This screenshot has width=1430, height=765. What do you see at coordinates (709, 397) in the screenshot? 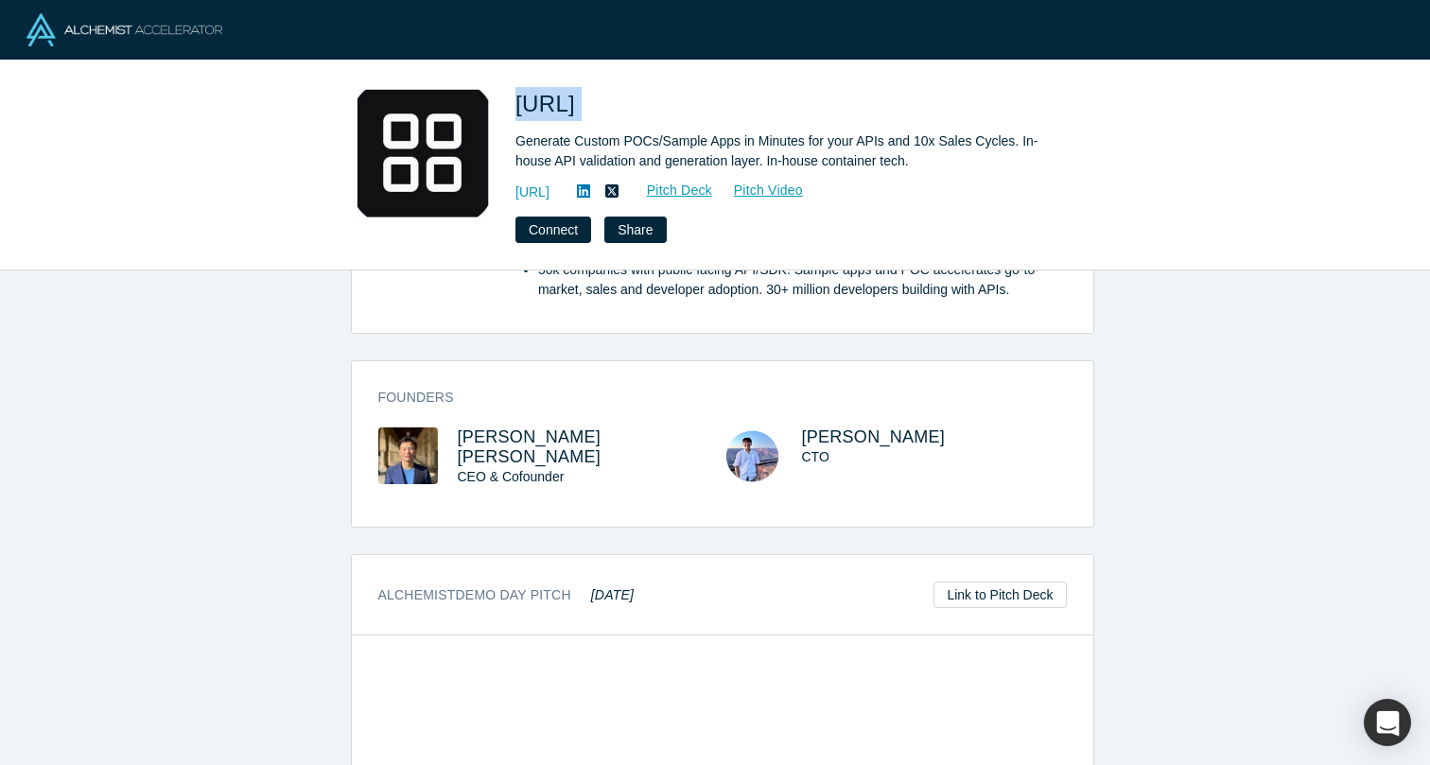
I see `h3: Founders` at bounding box center [709, 397].